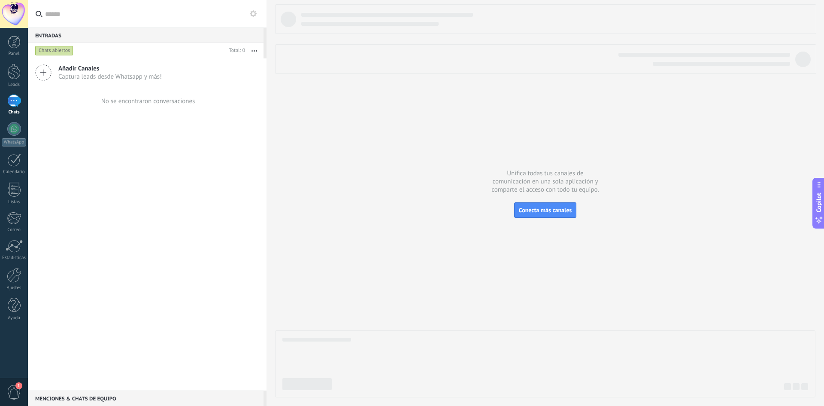 This screenshot has width=824, height=406. I want to click on span: Conecta más canales, so click(545, 210).